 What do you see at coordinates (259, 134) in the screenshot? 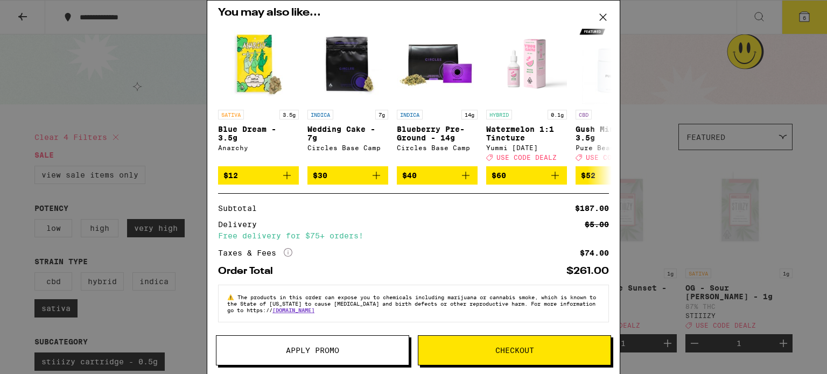
I see `p: Blue Dream - 3.5g` at bounding box center [259, 134].